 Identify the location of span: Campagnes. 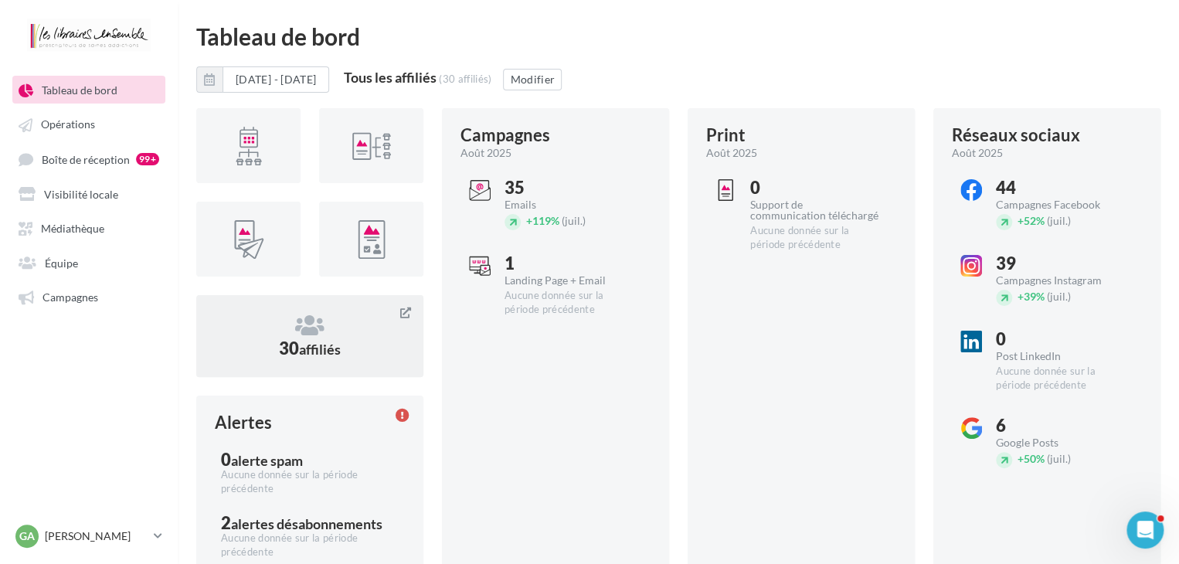
(70, 297).